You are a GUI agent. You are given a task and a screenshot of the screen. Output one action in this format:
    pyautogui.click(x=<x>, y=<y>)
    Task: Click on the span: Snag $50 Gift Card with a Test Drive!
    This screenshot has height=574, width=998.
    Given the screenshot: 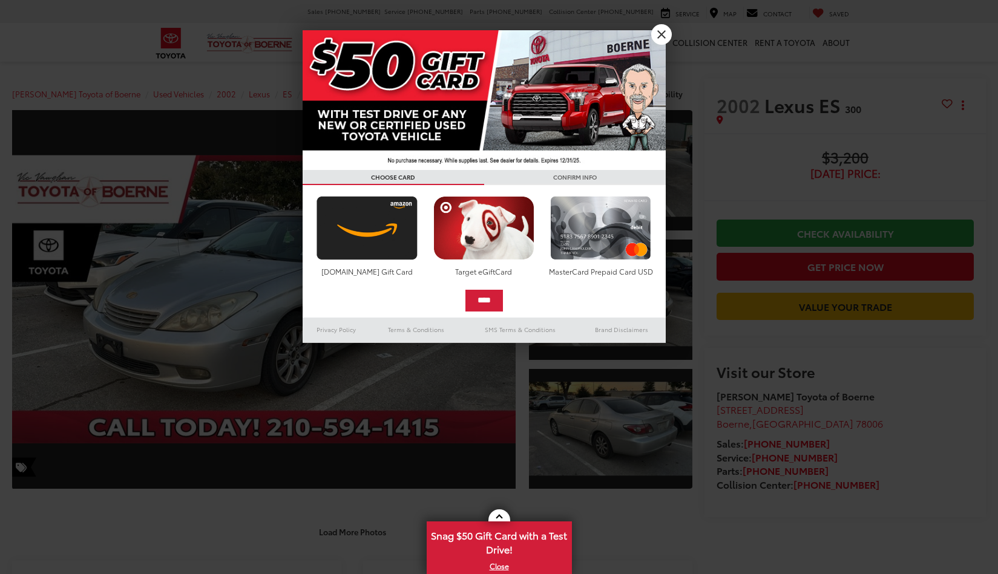 What is the action you would take?
    pyautogui.click(x=499, y=541)
    